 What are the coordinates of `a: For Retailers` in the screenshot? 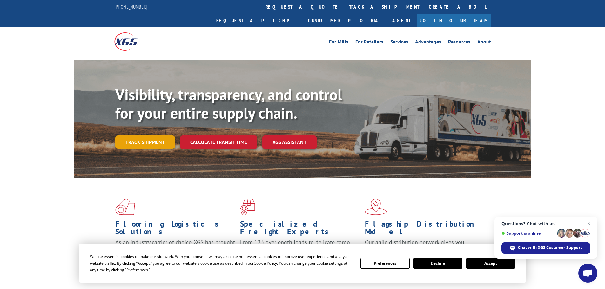 It's located at (369, 43).